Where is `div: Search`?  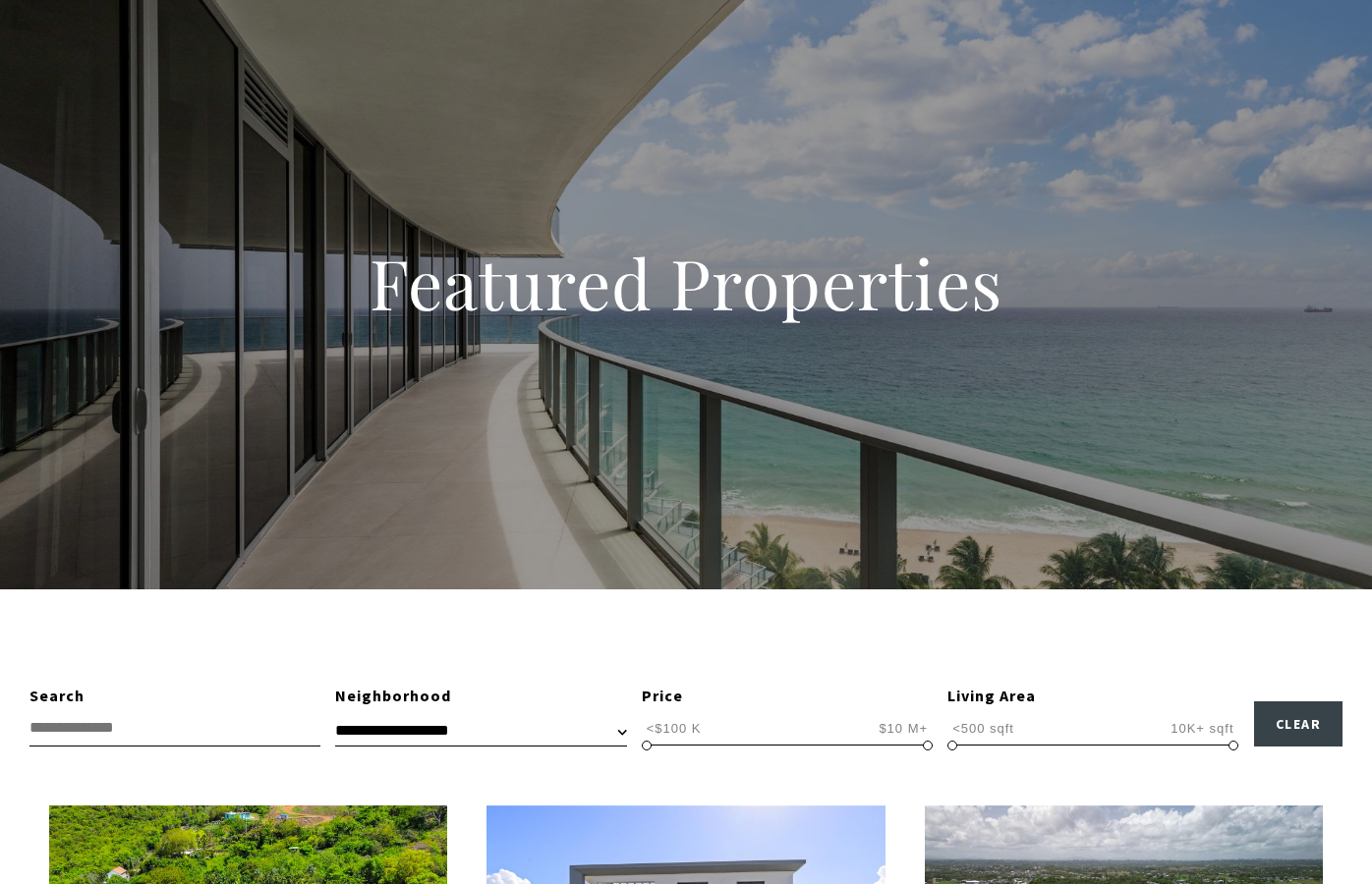
div: Search is located at coordinates (175, 696).